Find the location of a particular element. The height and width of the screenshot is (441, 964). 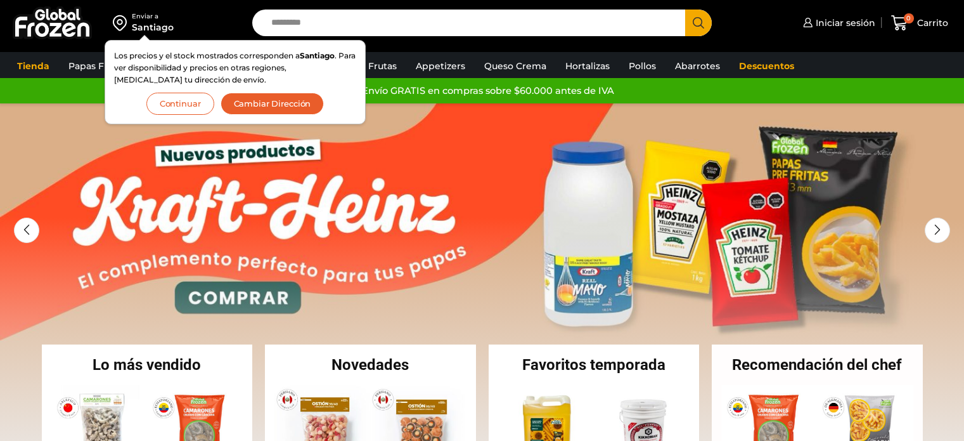

button: Cambiar Dirección is located at coordinates (273, 103).